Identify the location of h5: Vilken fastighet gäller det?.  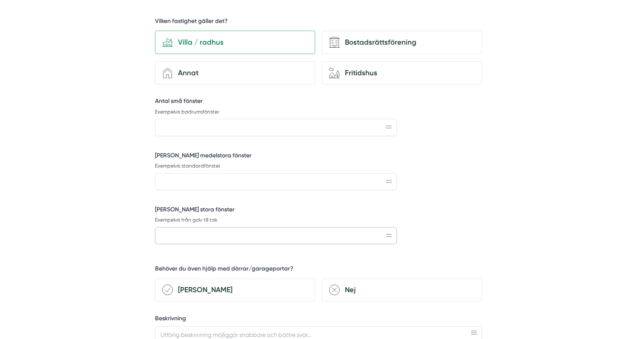
(191, 22).